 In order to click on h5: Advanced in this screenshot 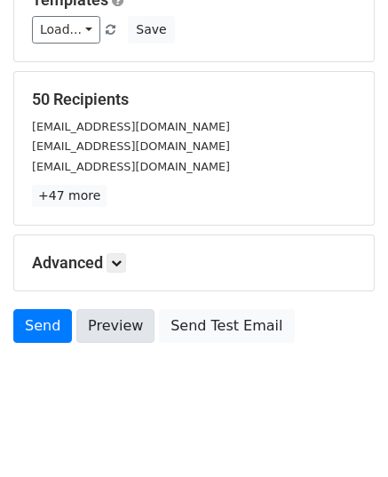, I will do `click(194, 263)`.